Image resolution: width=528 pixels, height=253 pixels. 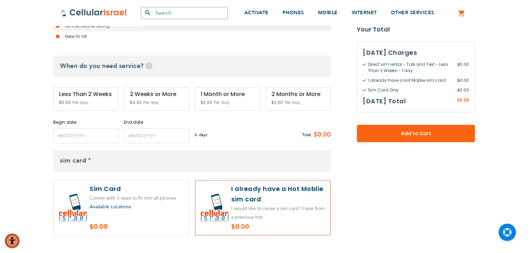 I want to click on label: Begin date, so click(x=86, y=123).